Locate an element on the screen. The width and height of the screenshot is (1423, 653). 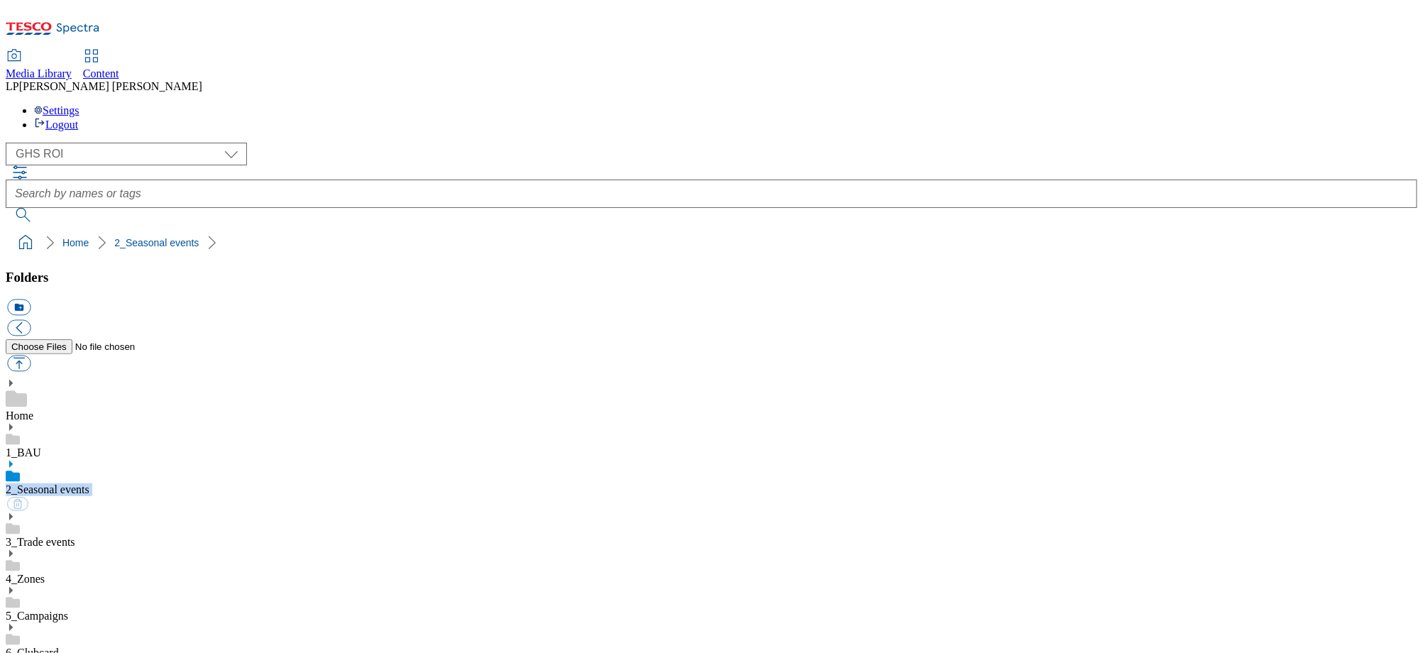
a: home is located at coordinates (26, 243).